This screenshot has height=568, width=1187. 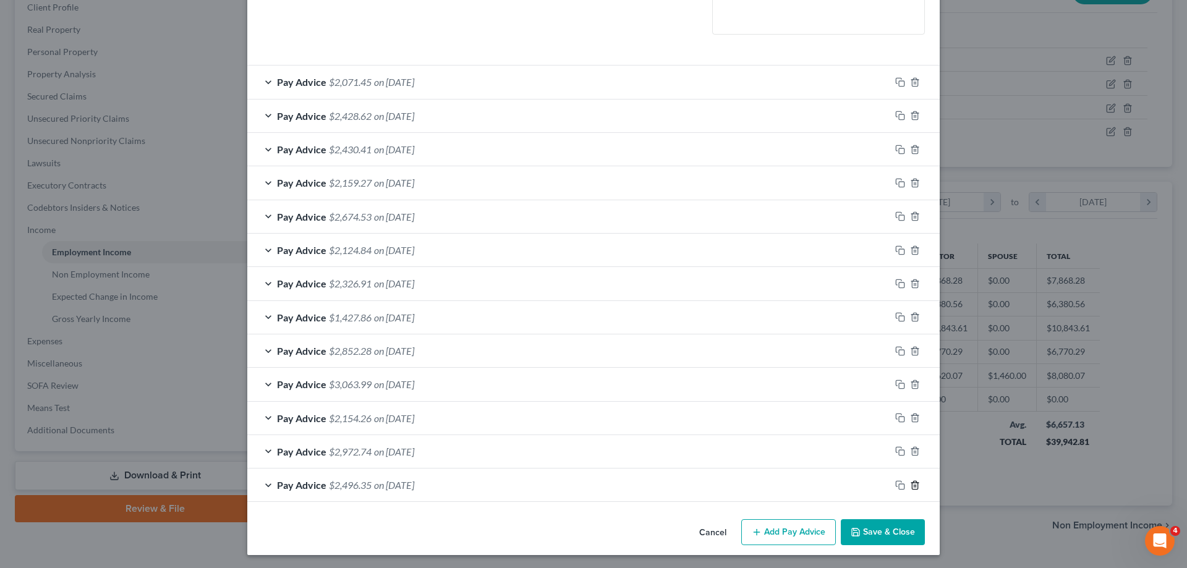 What do you see at coordinates (1175, 531) in the screenshot?
I see `span: 4` at bounding box center [1175, 531].